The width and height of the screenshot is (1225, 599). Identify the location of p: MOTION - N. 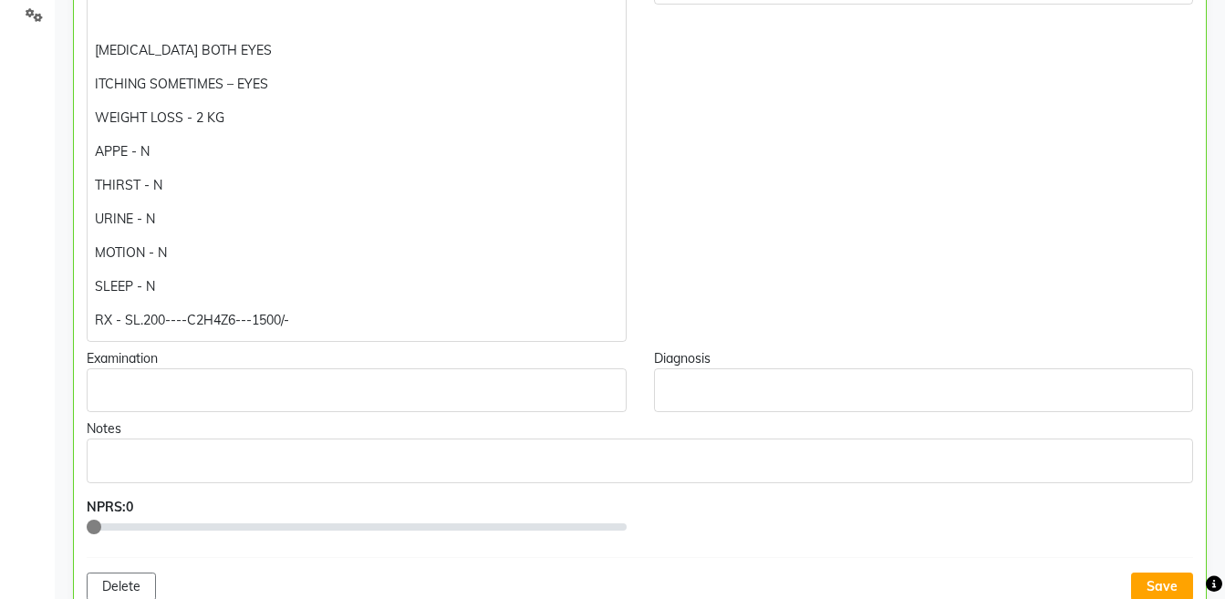
(356, 253).